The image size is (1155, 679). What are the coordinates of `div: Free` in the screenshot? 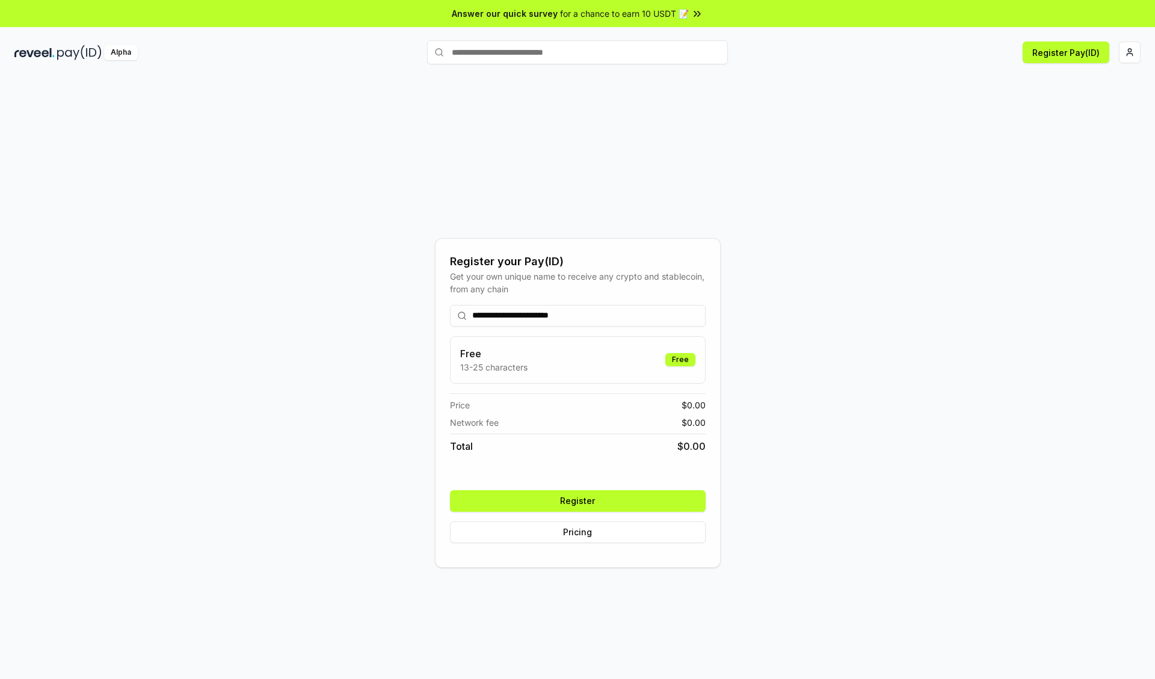 It's located at (681, 360).